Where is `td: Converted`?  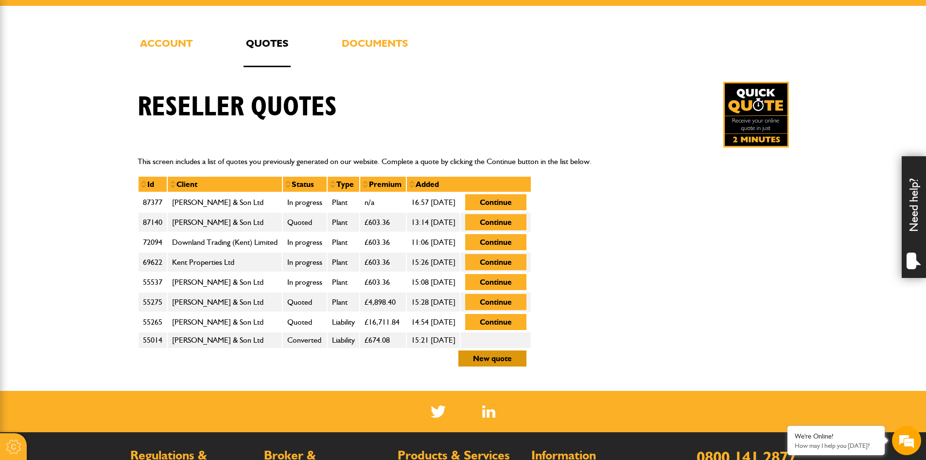 td: Converted is located at coordinates (305, 340).